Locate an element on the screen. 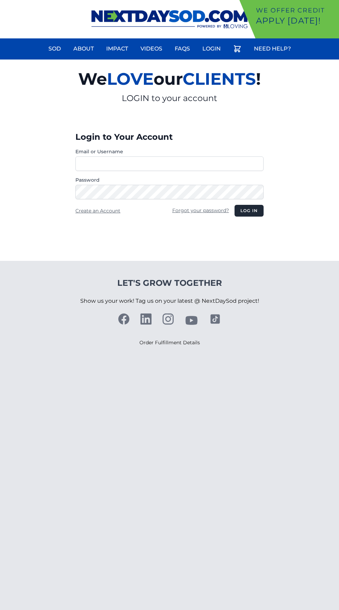 The width and height of the screenshot is (339, 610). h4: Let's Grow Together is located at coordinates (169, 283).